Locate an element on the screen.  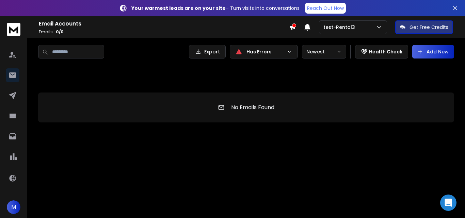
a: Reach Out Now is located at coordinates (325, 8).